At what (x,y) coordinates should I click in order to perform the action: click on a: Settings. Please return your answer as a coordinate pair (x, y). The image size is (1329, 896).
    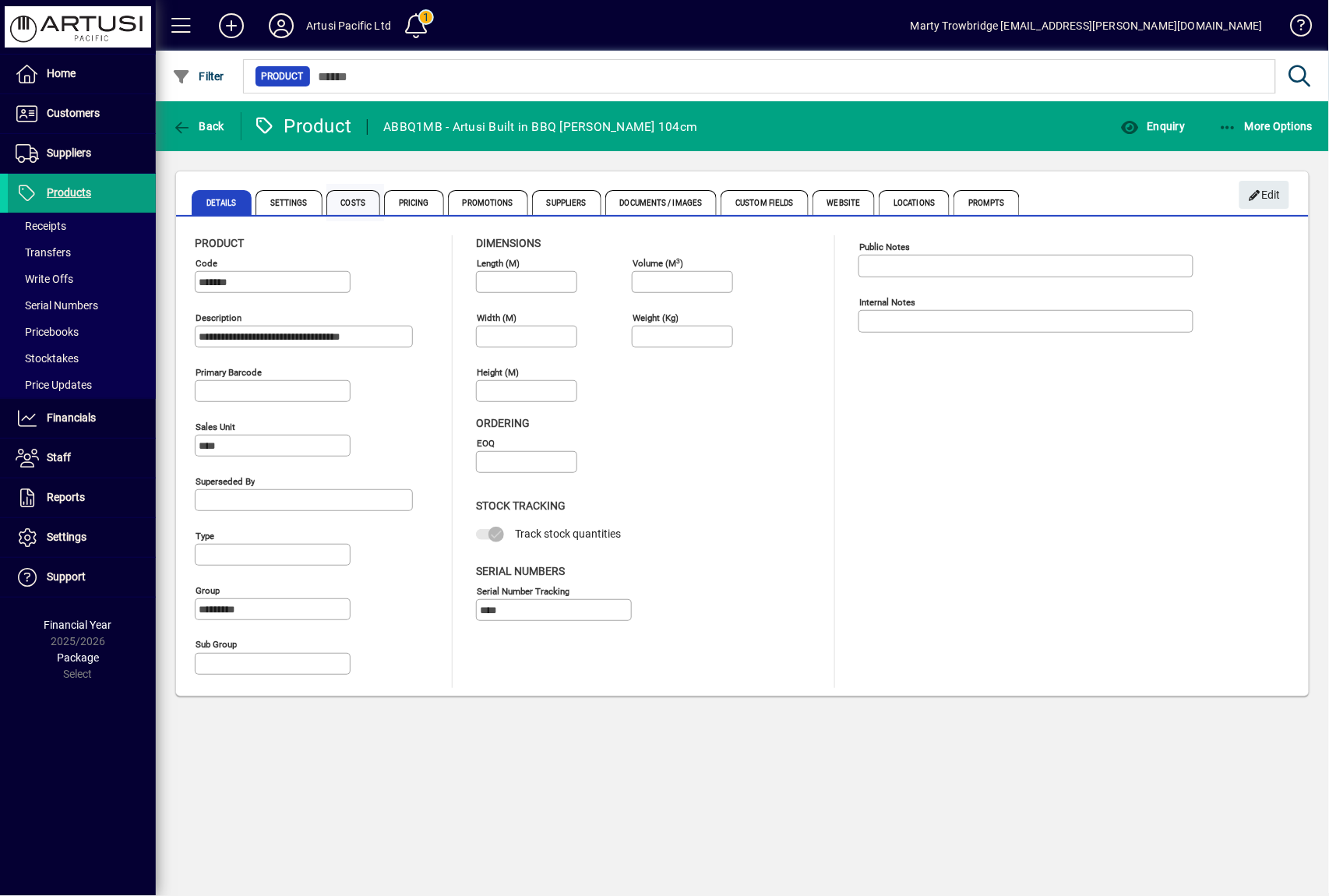
    Looking at the image, I should click on (81, 538).